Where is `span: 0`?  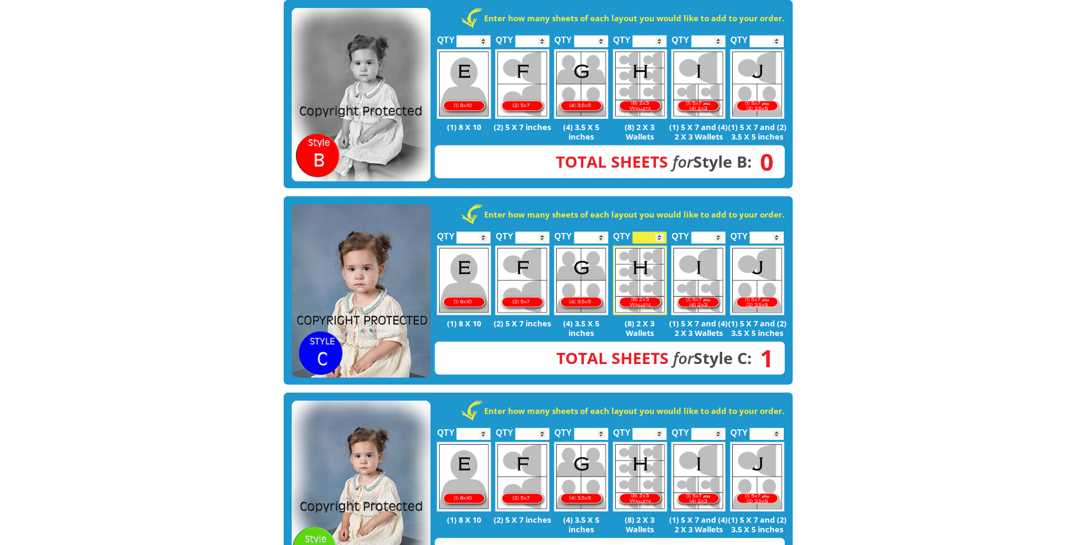
span: 0 is located at coordinates (763, 162).